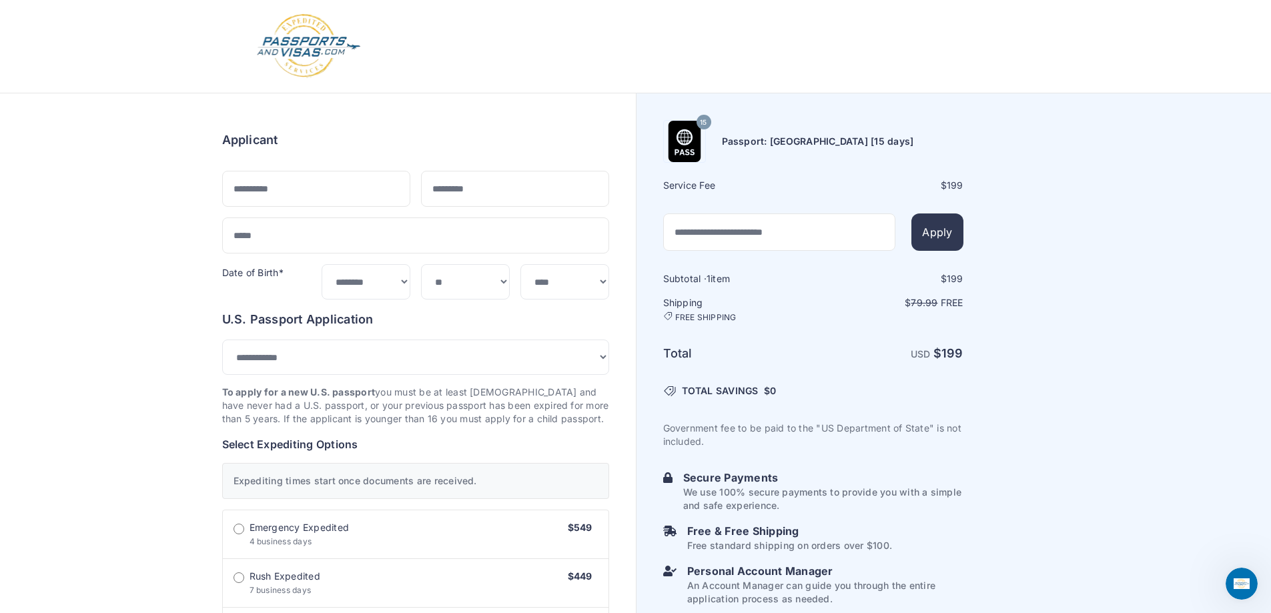 The height and width of the screenshot is (613, 1271). What do you see at coordinates (952, 302) in the screenshot?
I see `span: Free` at bounding box center [952, 302].